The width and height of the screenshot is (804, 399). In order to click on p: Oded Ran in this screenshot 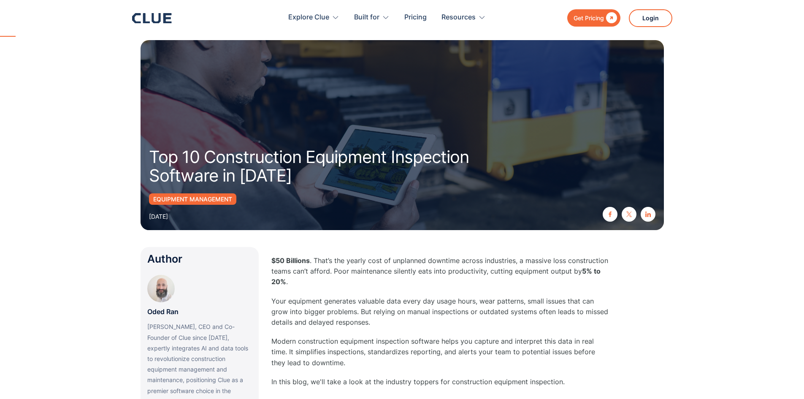, I will do `click(163, 311)`.